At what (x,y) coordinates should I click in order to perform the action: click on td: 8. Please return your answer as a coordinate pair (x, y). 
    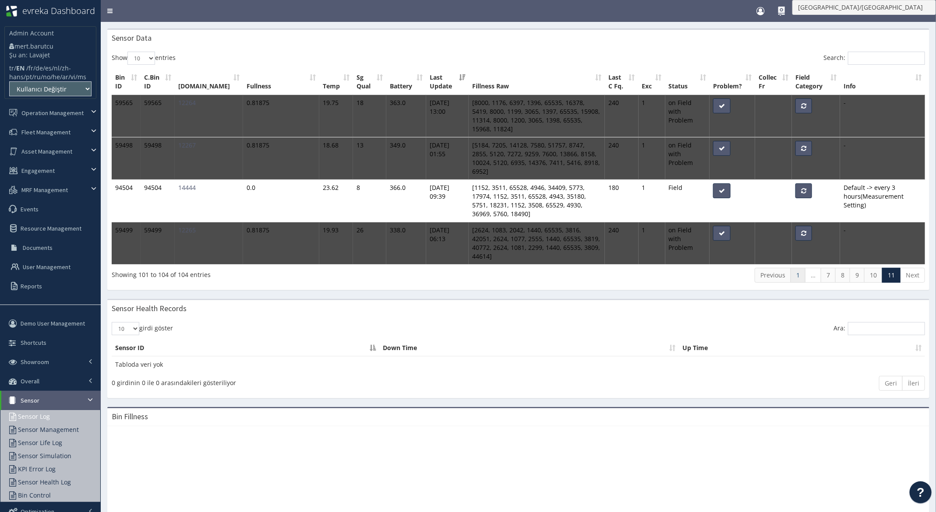
    Looking at the image, I should click on (369, 201).